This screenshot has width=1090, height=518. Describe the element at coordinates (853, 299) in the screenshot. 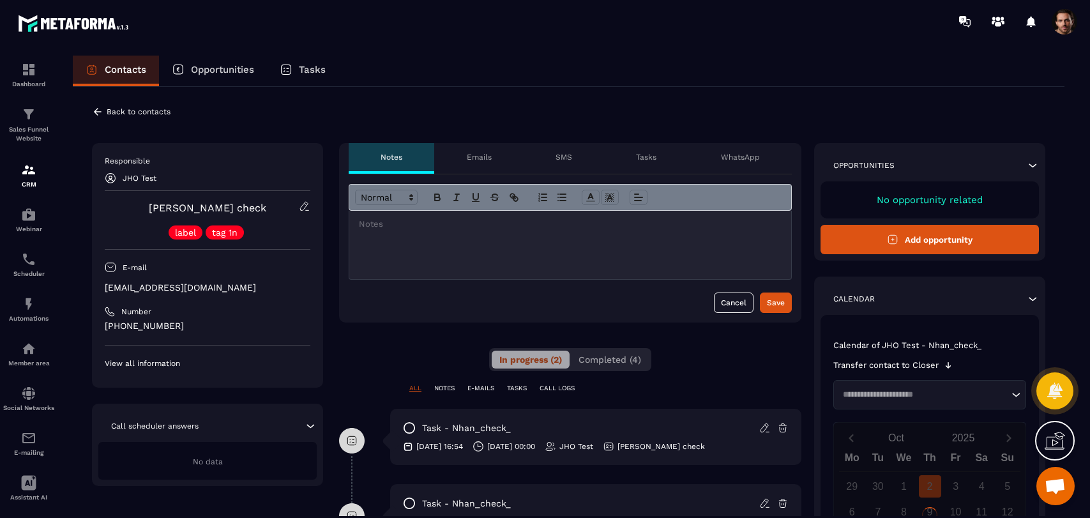

I see `p: Calendar` at that location.